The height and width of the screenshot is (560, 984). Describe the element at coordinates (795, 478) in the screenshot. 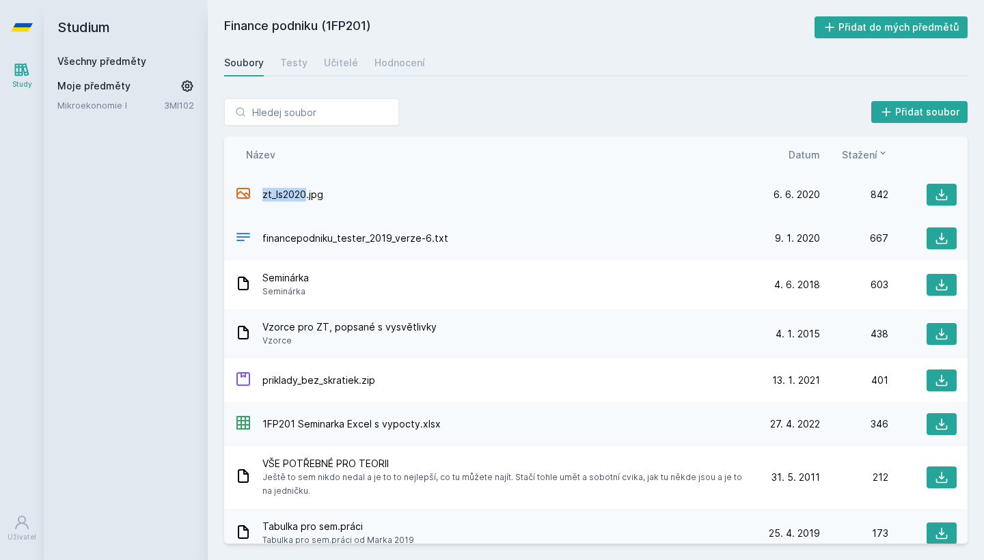

I see `span: 31. 5. 2011` at that location.